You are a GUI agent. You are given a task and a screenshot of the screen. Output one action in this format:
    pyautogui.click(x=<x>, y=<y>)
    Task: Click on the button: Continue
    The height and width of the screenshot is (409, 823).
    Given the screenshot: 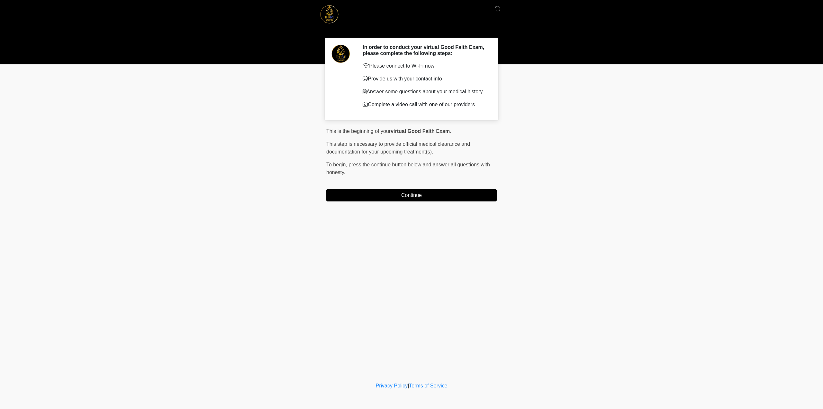 What is the action you would take?
    pyautogui.click(x=412, y=195)
    